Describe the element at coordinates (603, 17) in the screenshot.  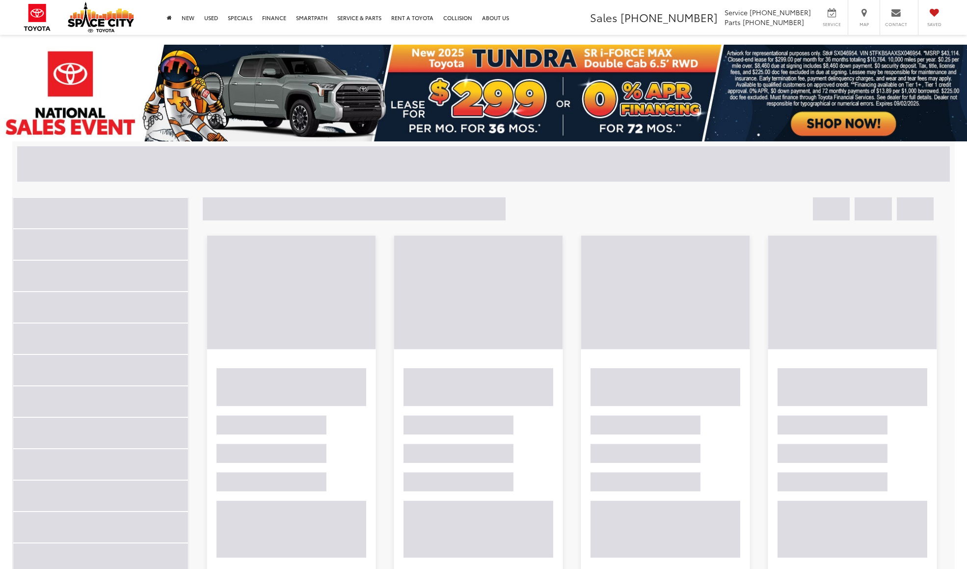
I see `span: Sales` at that location.